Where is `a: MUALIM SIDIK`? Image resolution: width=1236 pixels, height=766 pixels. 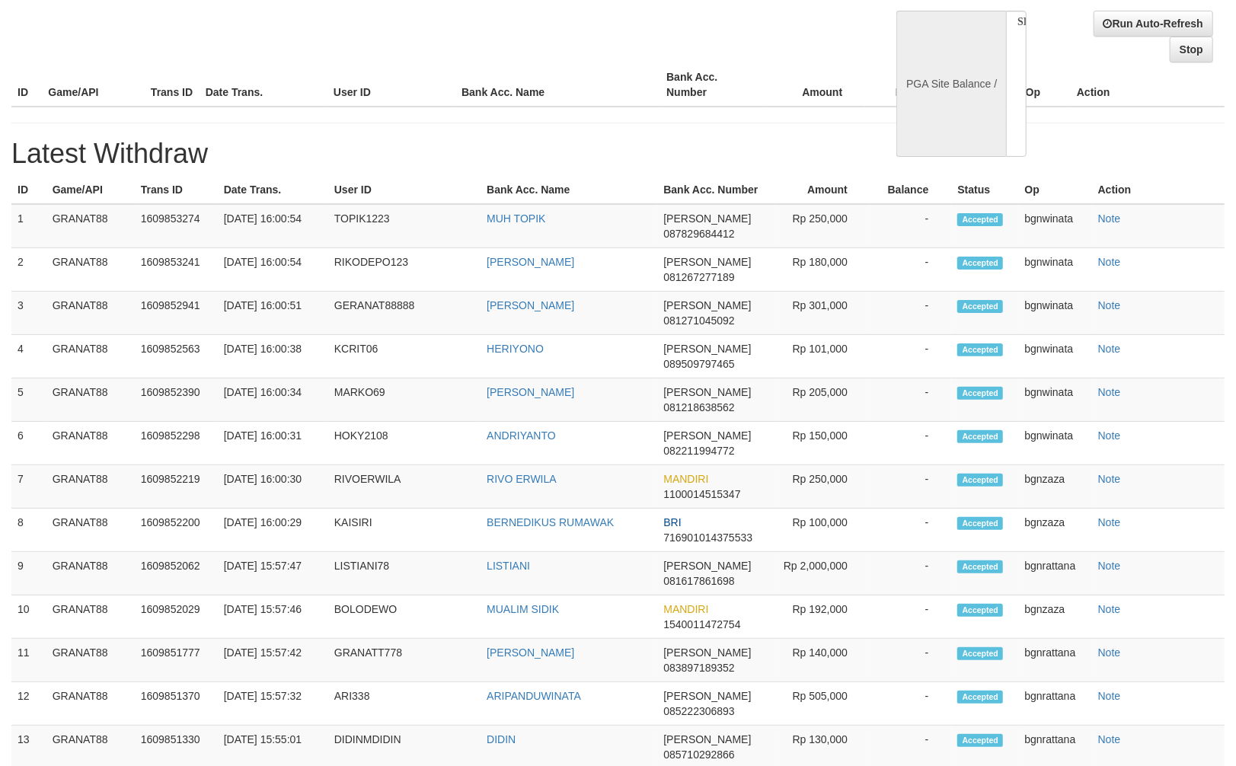 a: MUALIM SIDIK is located at coordinates (522, 609).